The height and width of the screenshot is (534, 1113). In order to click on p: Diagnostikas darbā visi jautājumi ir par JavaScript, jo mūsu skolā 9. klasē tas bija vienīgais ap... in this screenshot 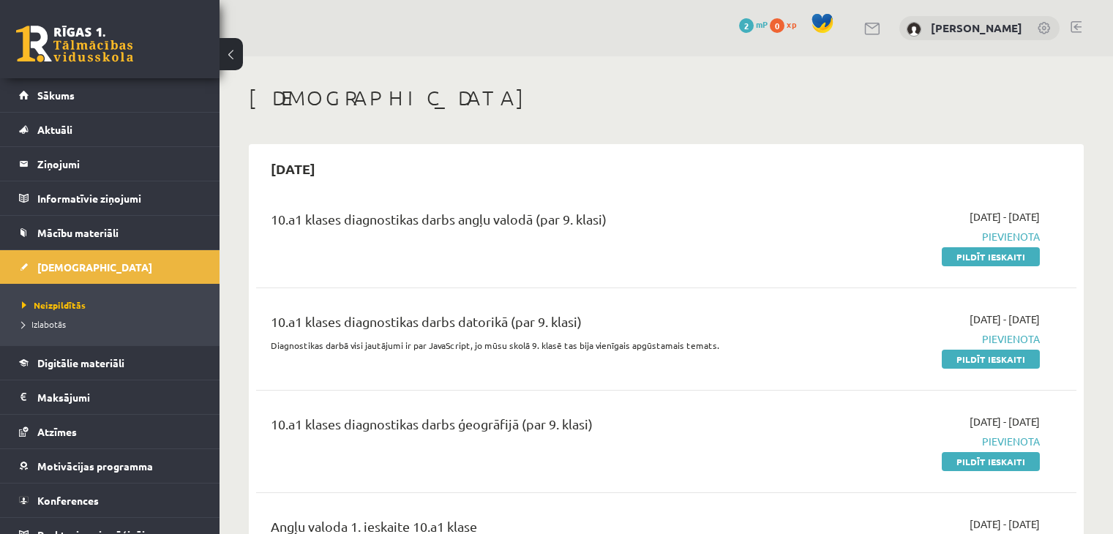, I will do `click(523, 345)`.